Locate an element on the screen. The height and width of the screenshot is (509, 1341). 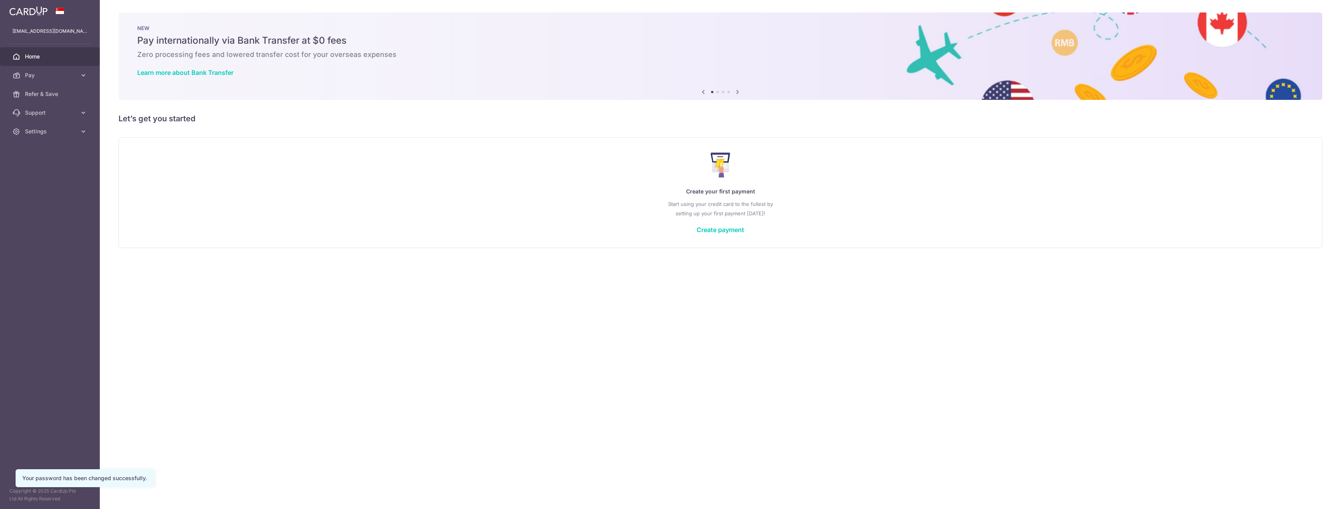
h5: Let’s get you started is located at coordinates (720, 118).